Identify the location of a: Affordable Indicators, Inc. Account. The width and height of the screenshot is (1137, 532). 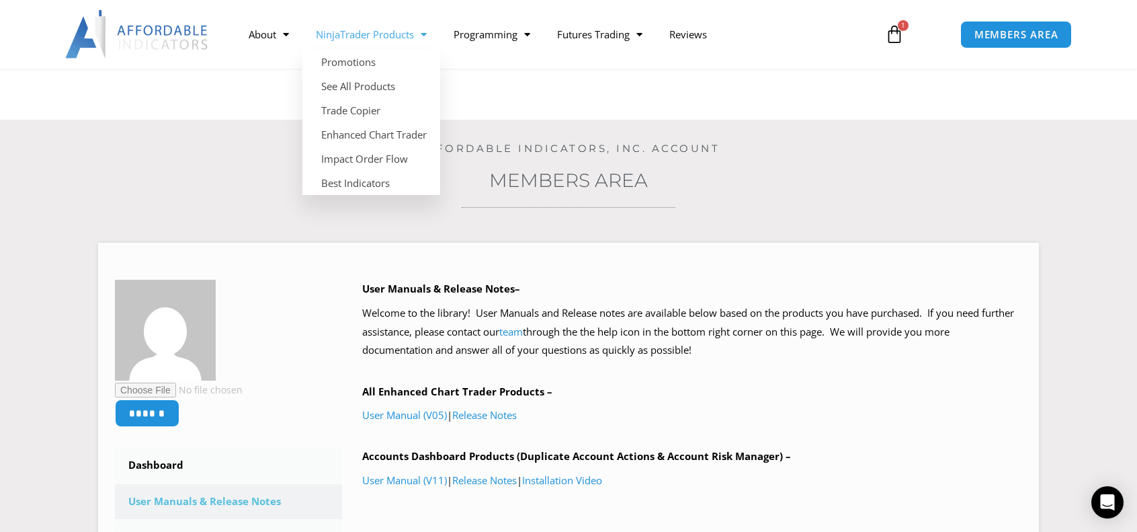
(569, 148).